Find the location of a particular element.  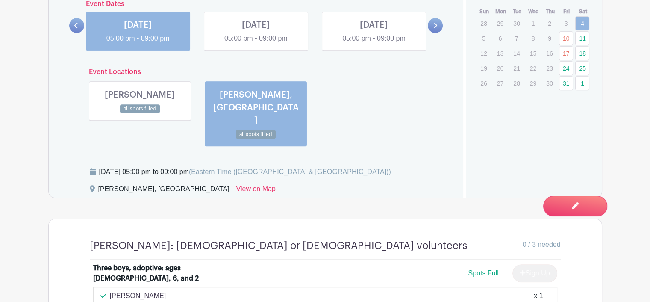

a: 10 is located at coordinates (566, 38).